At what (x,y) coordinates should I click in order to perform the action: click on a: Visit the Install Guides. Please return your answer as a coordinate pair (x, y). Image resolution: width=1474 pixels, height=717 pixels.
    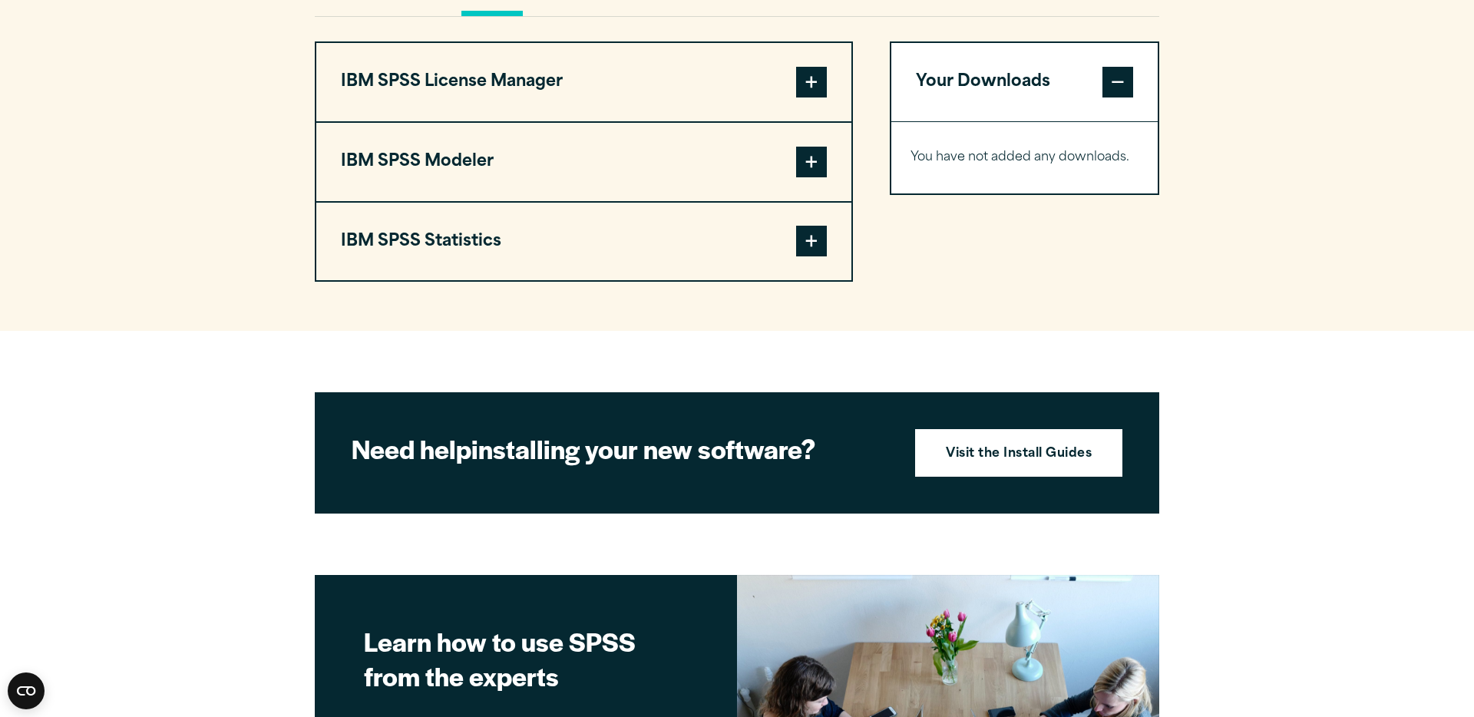
    Looking at the image, I should click on (1019, 453).